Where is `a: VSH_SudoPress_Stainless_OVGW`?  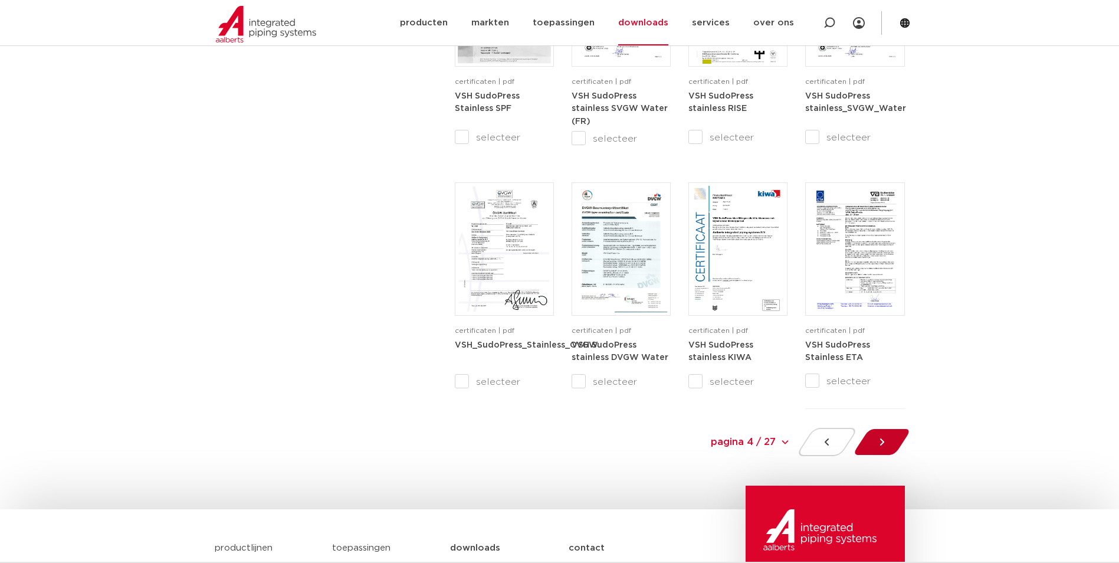
a: VSH_SudoPress_Stainless_OVGW is located at coordinates (526, 345).